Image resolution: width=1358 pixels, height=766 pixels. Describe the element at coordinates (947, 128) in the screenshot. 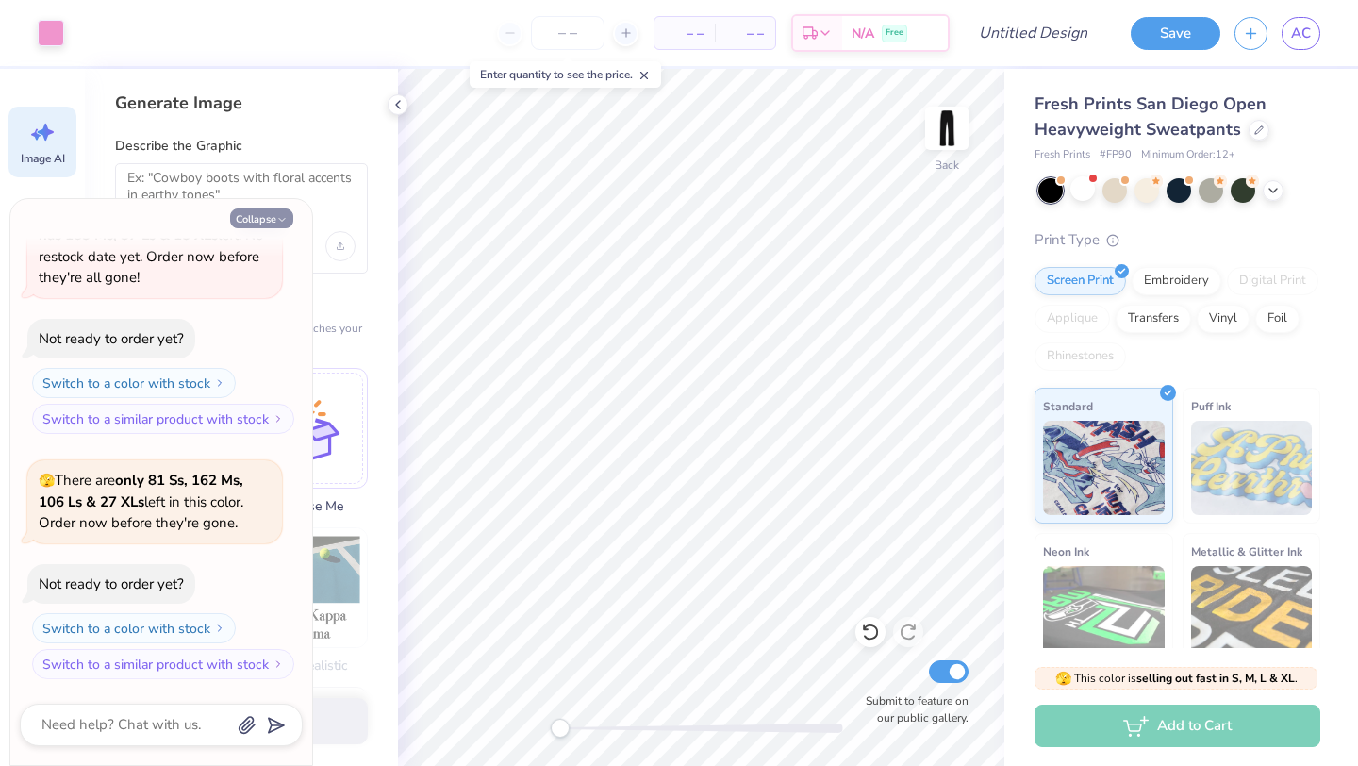

I see `img: Back` at that location.